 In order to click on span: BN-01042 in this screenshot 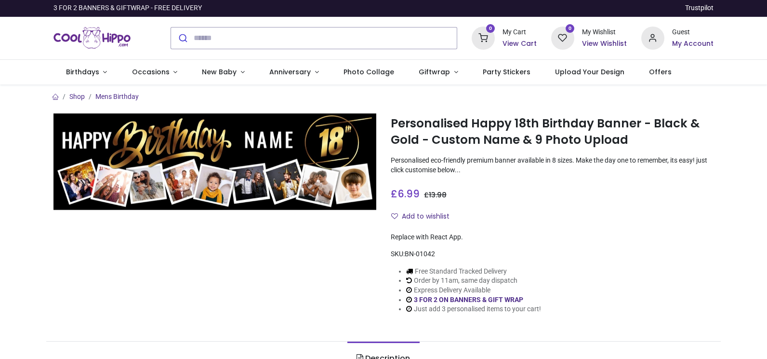, I will do `click(420, 254)`.